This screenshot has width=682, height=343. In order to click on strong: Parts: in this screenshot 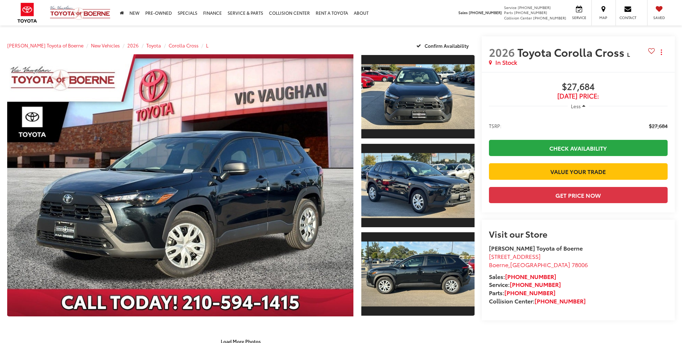, I will do `click(522, 292)`.